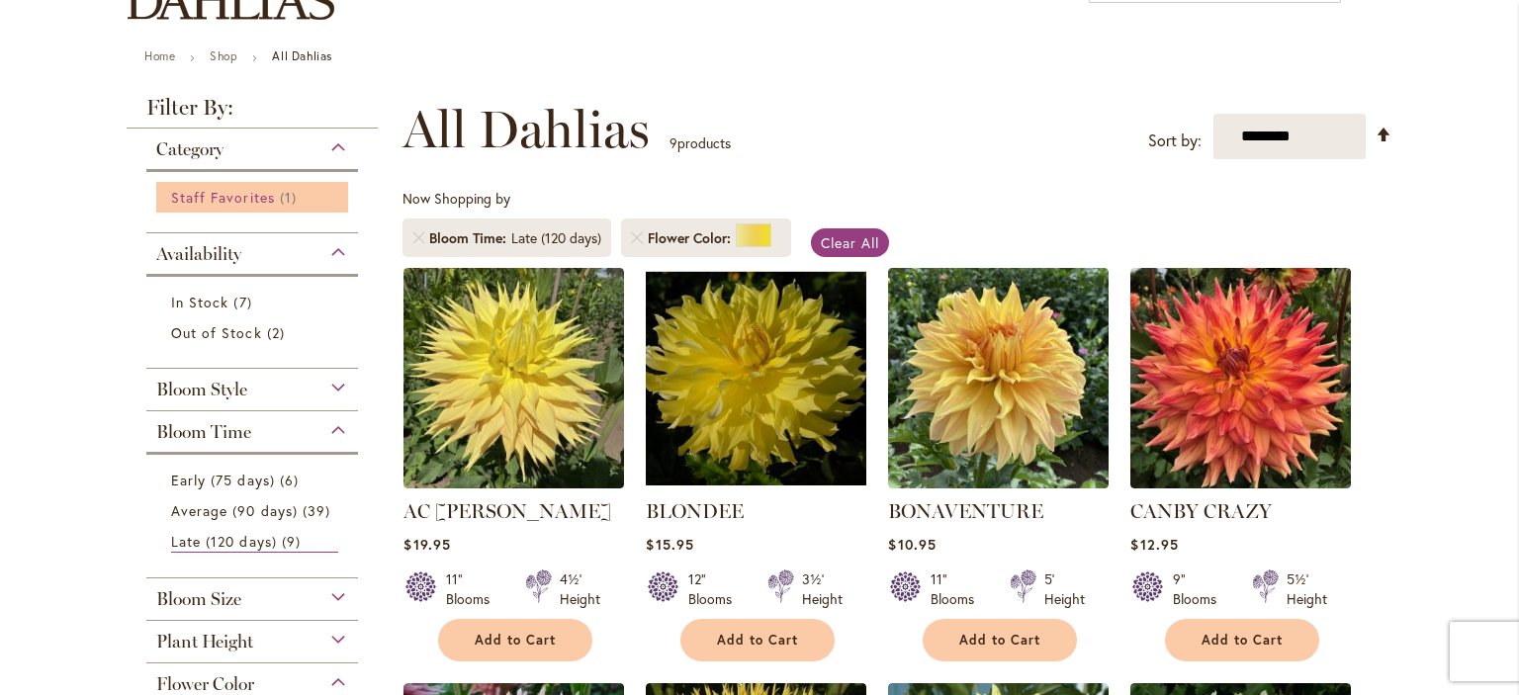 The image size is (1519, 695). What do you see at coordinates (998, 482) in the screenshot?
I see `a: Bonaventure` at bounding box center [998, 482].